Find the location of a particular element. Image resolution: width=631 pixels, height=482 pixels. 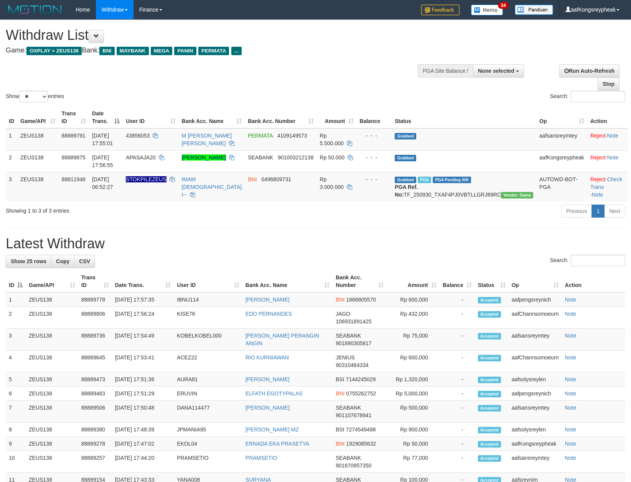

td: 88889483 is located at coordinates (95, 394).